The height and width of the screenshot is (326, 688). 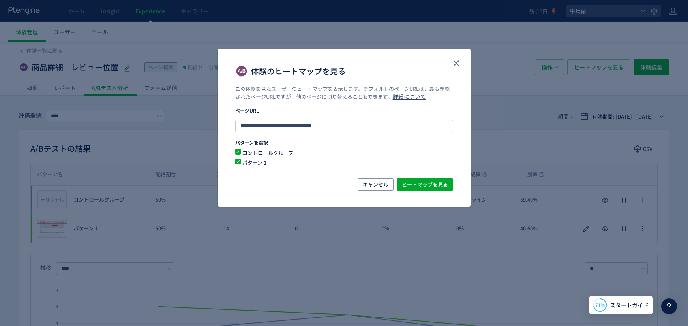 I want to click on a: 詳細について, so click(x=409, y=96).